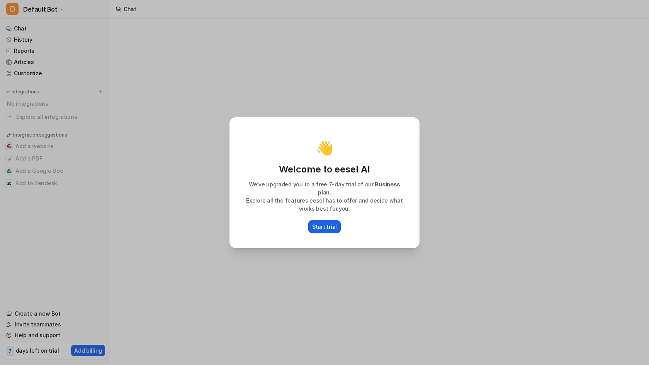 The width and height of the screenshot is (649, 365). I want to click on p: We’ve upgraded you to a free 7-day trial of our, so click(324, 188).